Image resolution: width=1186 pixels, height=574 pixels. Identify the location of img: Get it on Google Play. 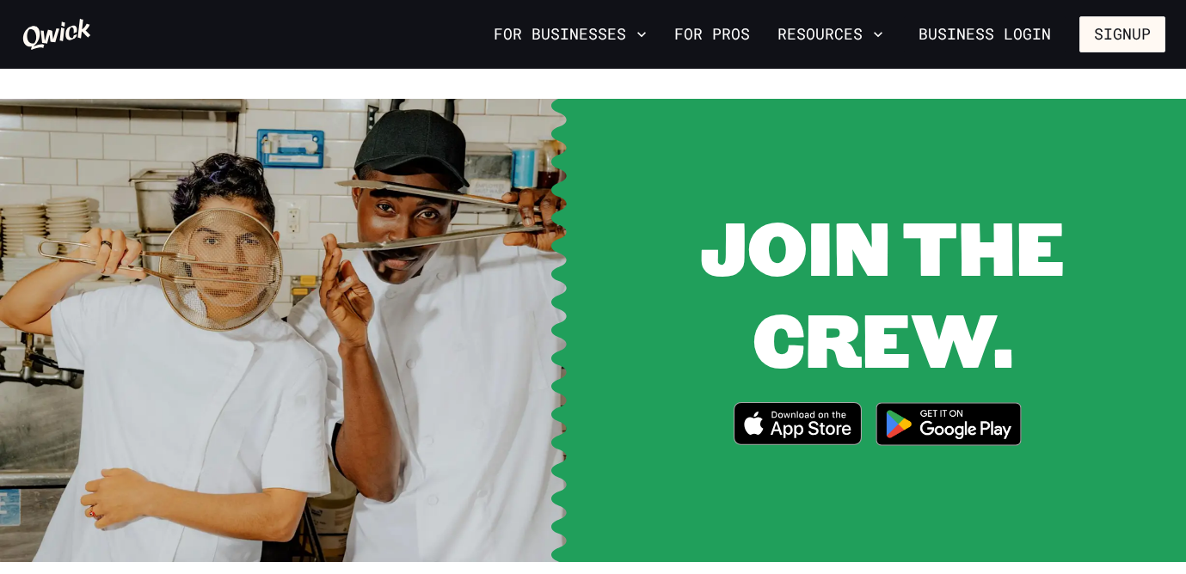
(949, 424).